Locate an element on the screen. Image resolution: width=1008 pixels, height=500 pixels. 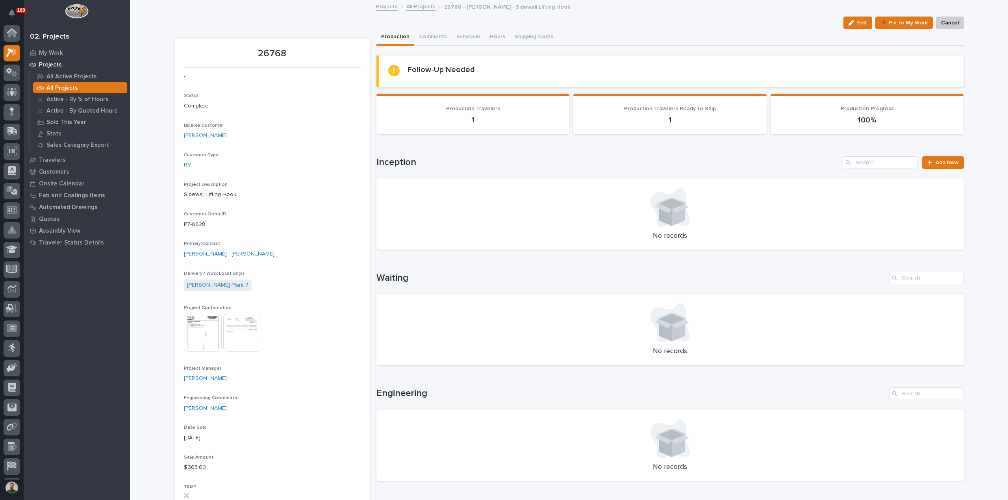
button: Comments is located at coordinates (433, 37).